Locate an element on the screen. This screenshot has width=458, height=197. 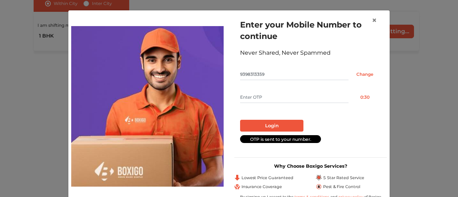
span: Pest & Fire Control is located at coordinates (341, 187).